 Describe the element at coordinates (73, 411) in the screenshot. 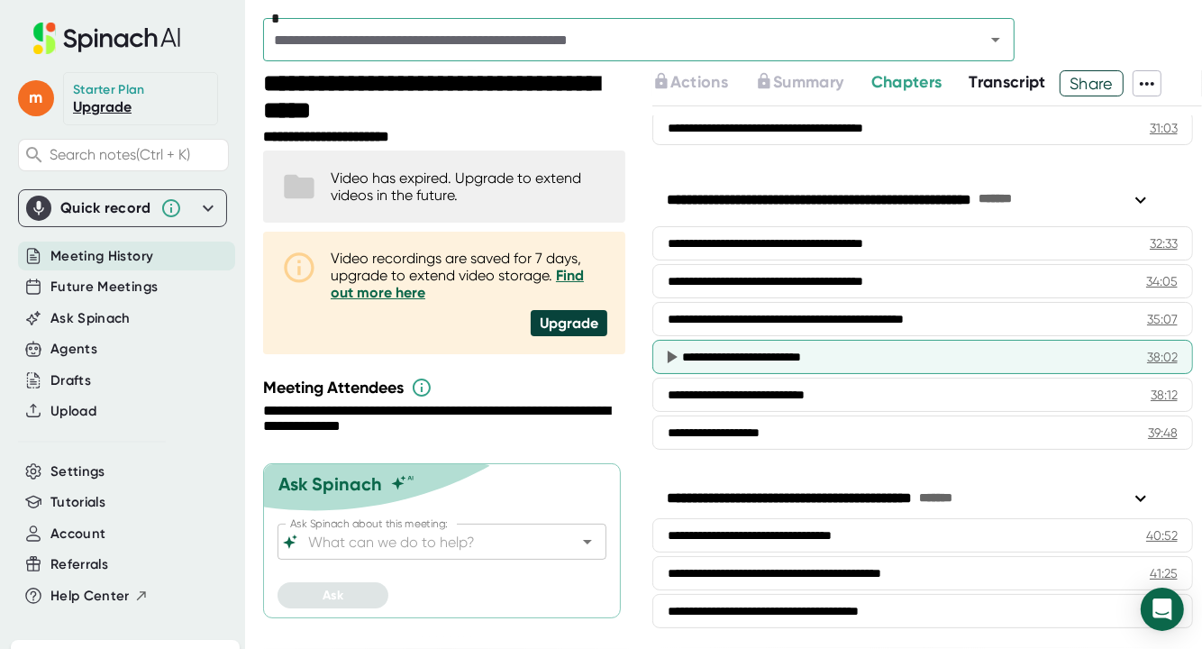

I see `span: Upload` at that location.